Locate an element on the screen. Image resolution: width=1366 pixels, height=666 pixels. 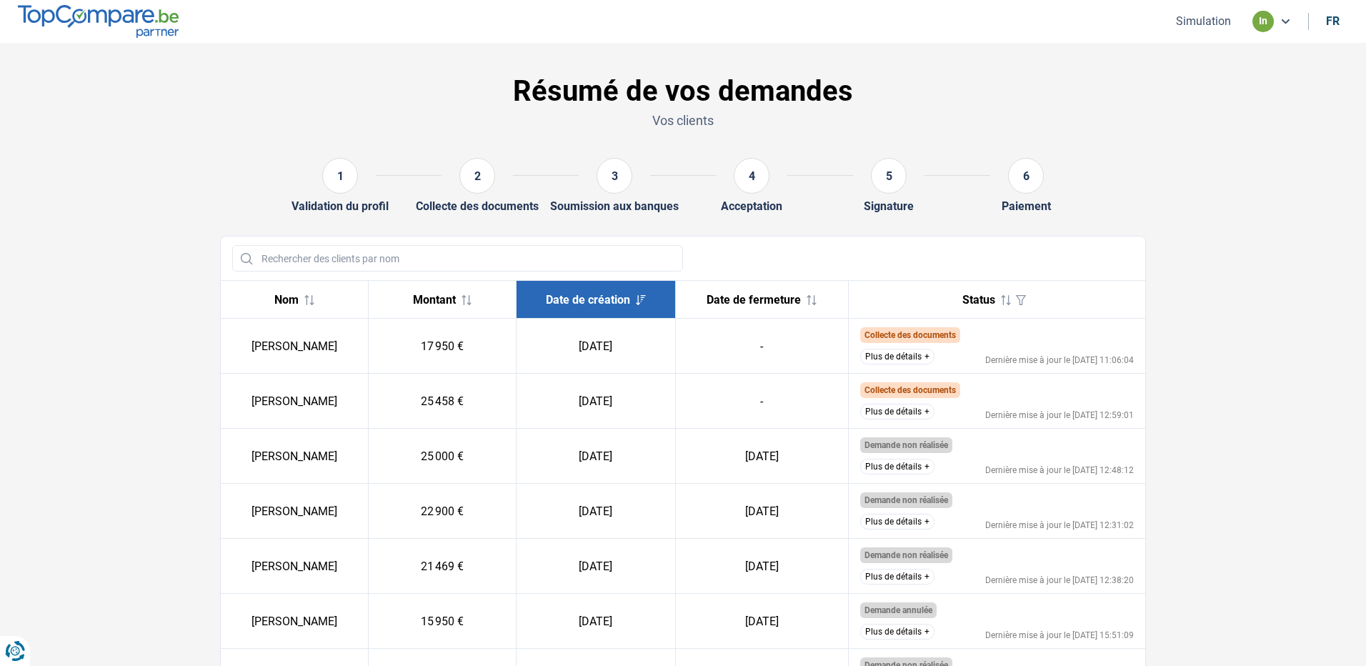
div: 2 is located at coordinates (477, 176).